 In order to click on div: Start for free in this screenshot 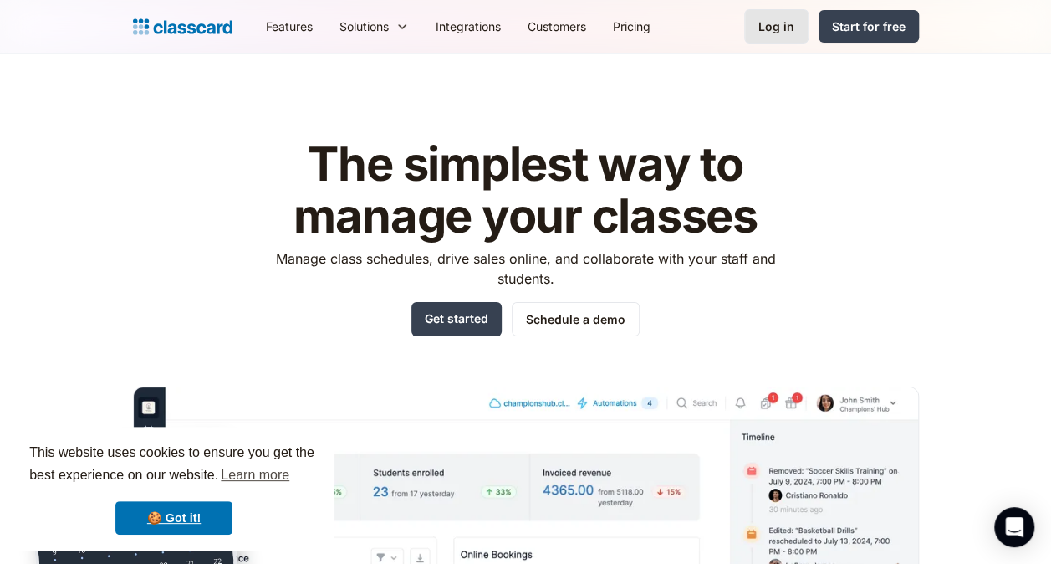, I will do `click(869, 26)`.